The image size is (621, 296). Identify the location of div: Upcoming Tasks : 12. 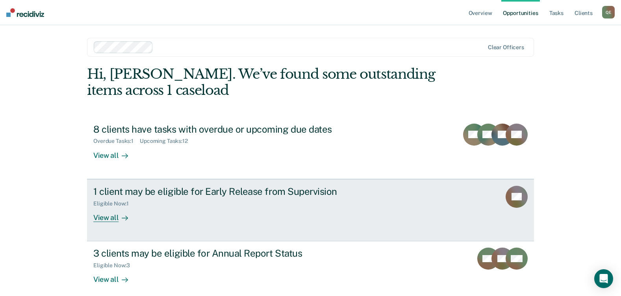
(167, 141).